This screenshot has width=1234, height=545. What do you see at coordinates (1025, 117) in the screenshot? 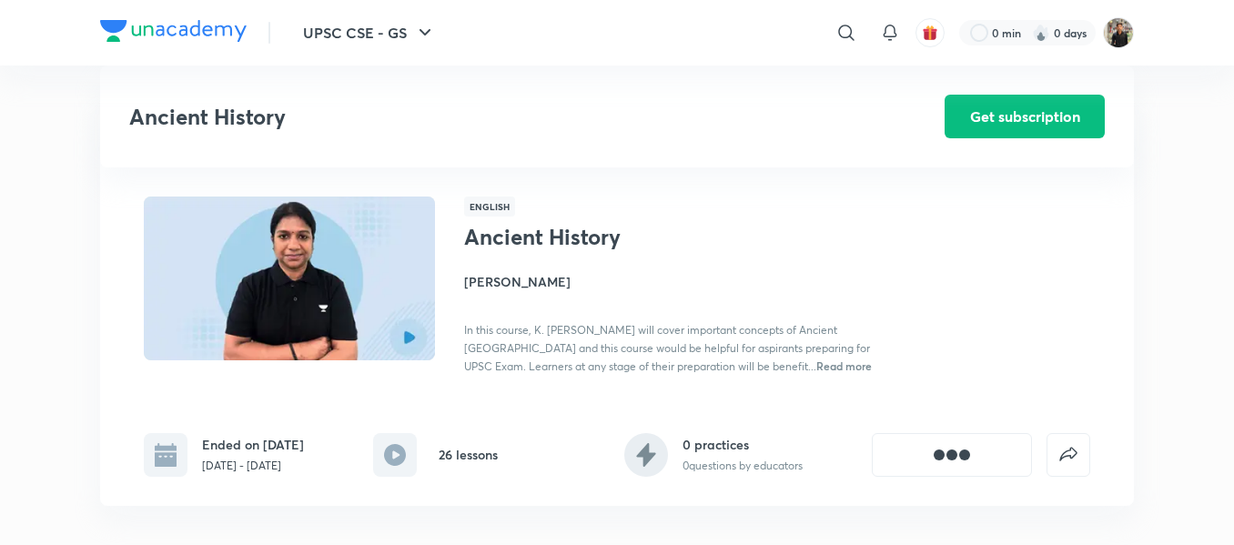
I see `button: Get subscription` at bounding box center [1025, 117].